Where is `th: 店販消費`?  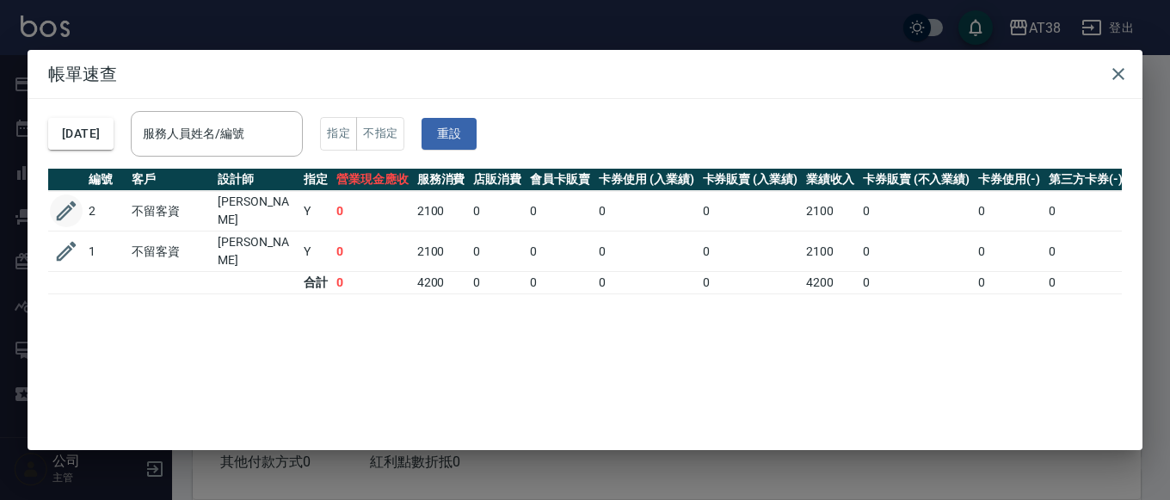
th: 店販消費 is located at coordinates (497, 180).